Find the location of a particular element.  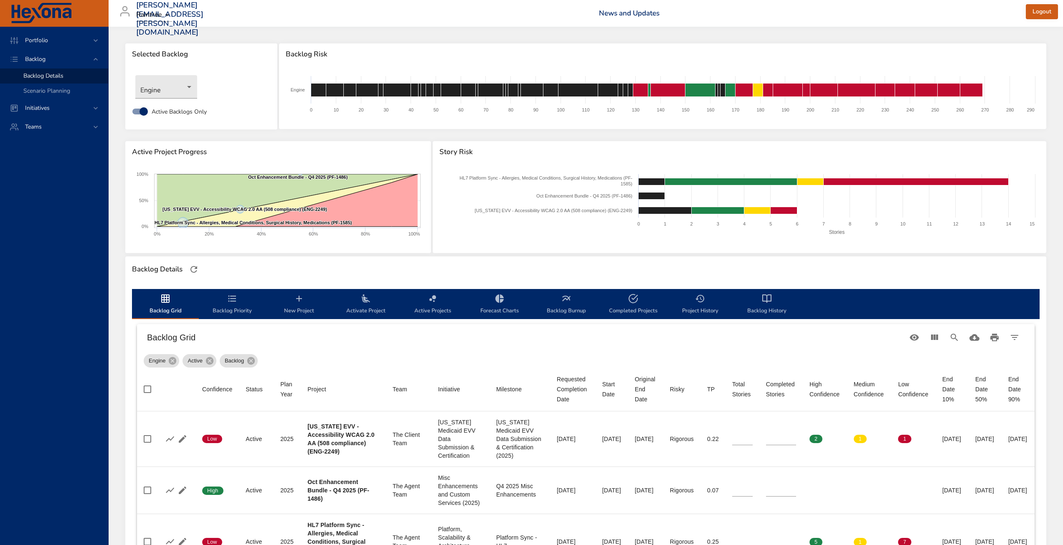

span: Selected Backlog is located at coordinates (201, 54).